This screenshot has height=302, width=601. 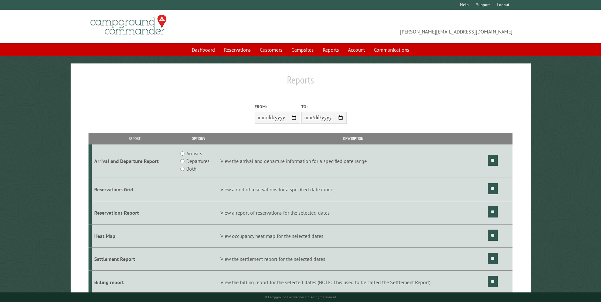 I want to click on td: View the billing report for the selected dates (NOTE: This used to be called the Settlement Report), so click(x=353, y=283).